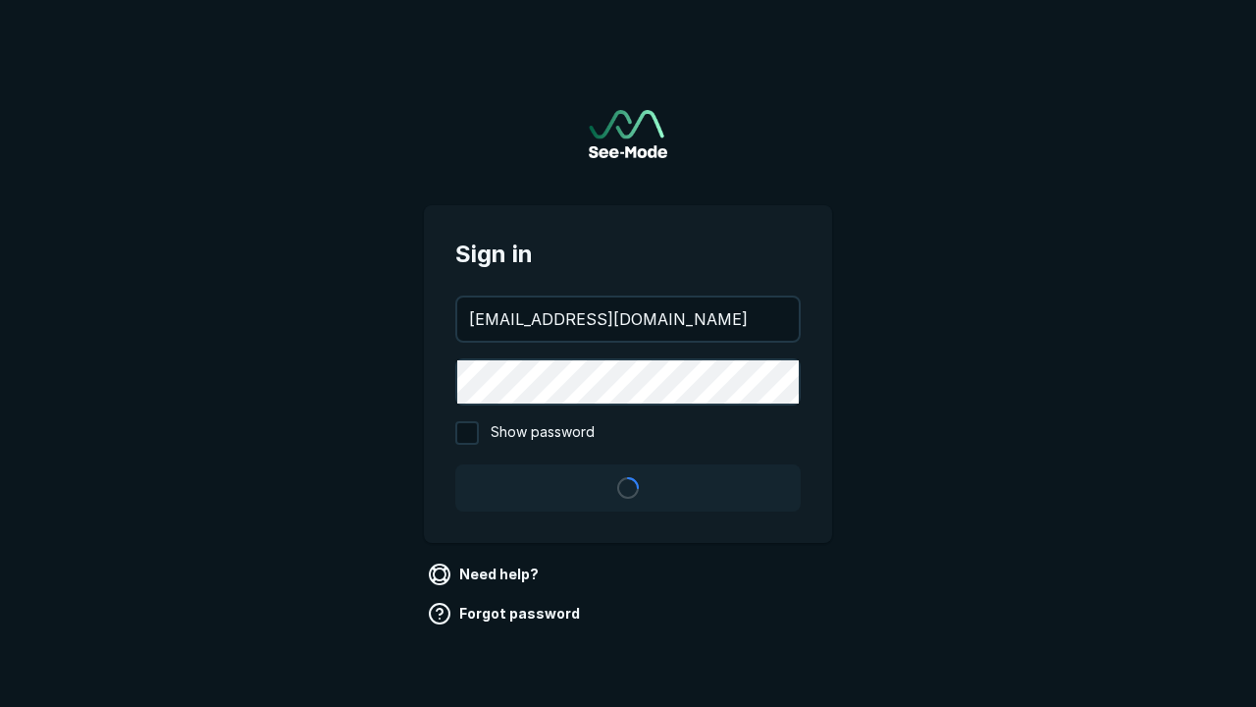 The image size is (1256, 707). Describe the element at coordinates (543, 433) in the screenshot. I see `span: Show password` at that location.